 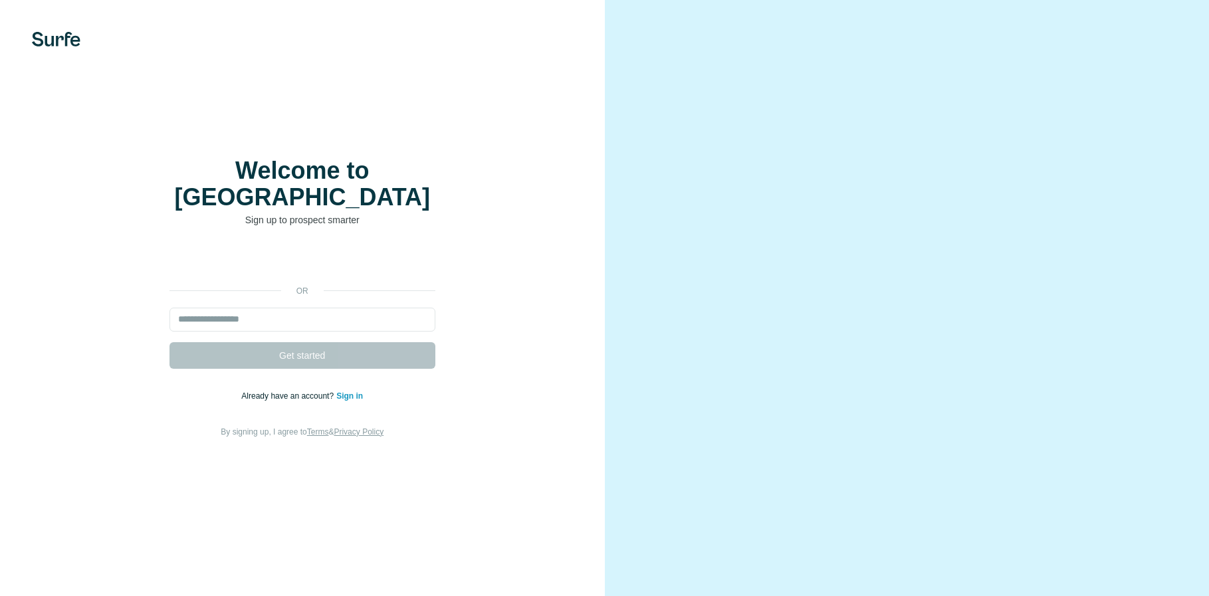 I want to click on a: Privacy Policy, so click(x=358, y=432).